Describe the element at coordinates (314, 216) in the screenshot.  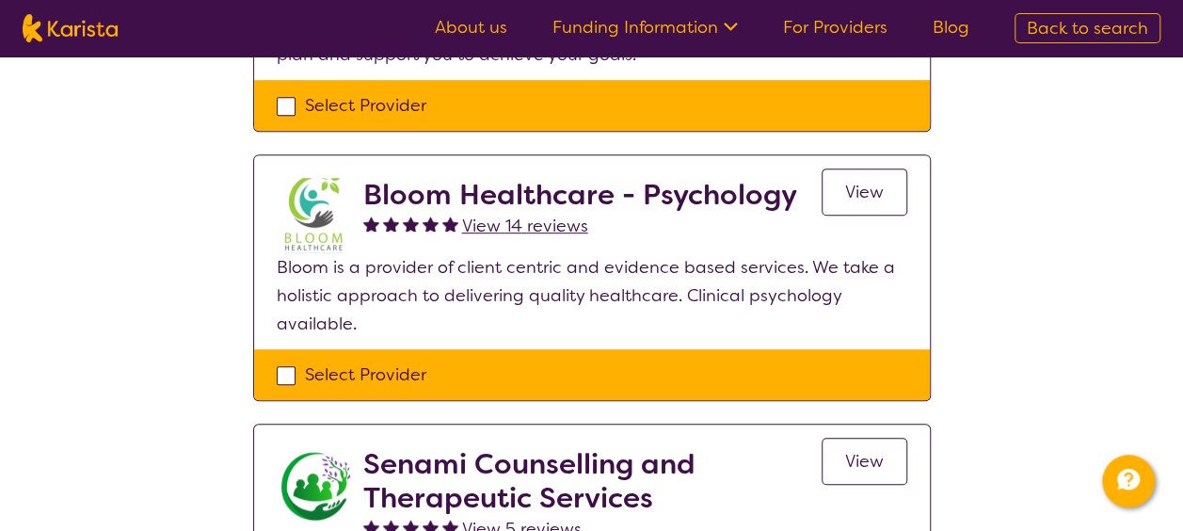
I see `img: klsknef2cimwwz0wtkey.jpg` at that location.